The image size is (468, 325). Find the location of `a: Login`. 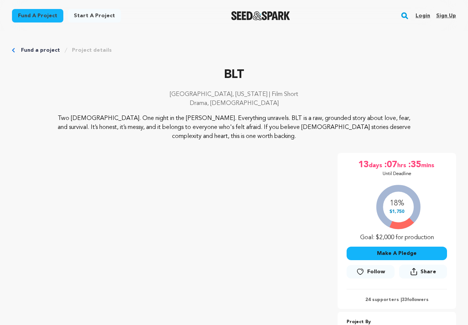

a: Login is located at coordinates (423, 16).